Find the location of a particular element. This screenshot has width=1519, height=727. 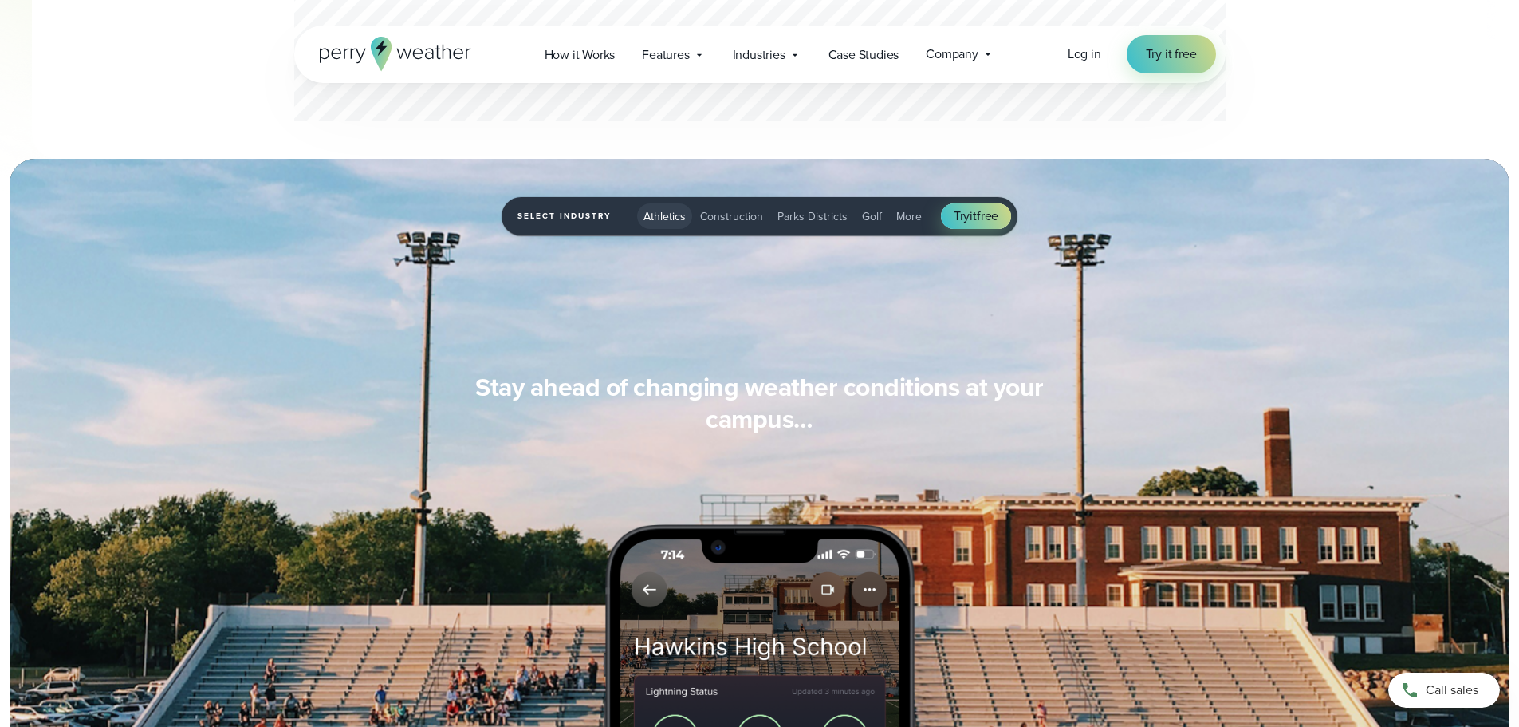

span: Industries is located at coordinates (759, 55).